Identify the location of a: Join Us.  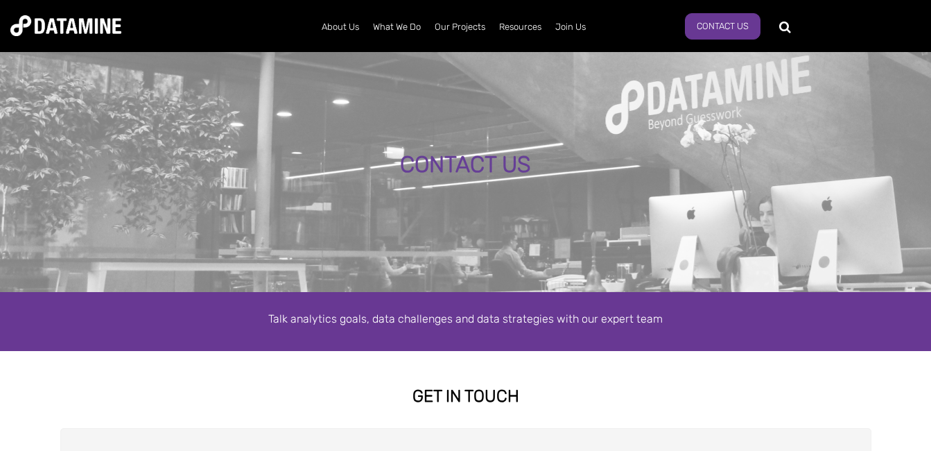
(571, 27).